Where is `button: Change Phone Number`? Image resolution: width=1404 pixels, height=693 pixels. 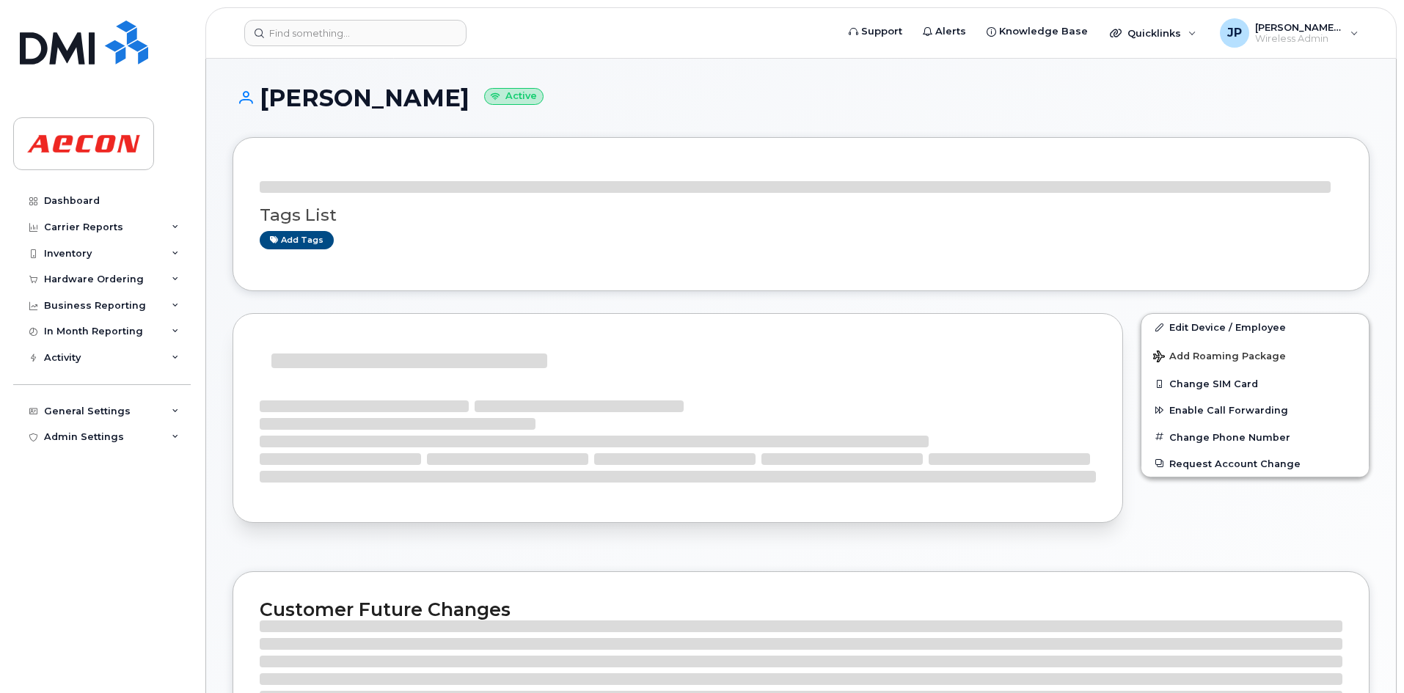 button: Change Phone Number is located at coordinates (1255, 437).